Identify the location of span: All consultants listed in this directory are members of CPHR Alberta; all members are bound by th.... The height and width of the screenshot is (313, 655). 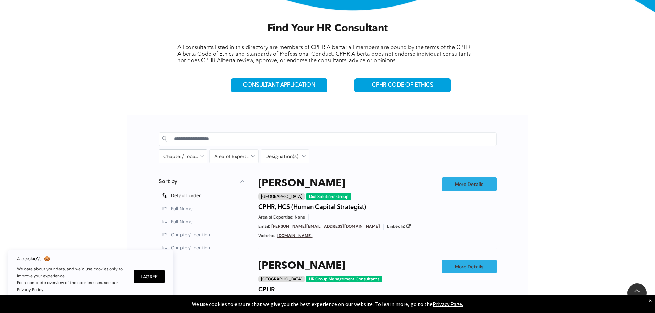
(324, 54).